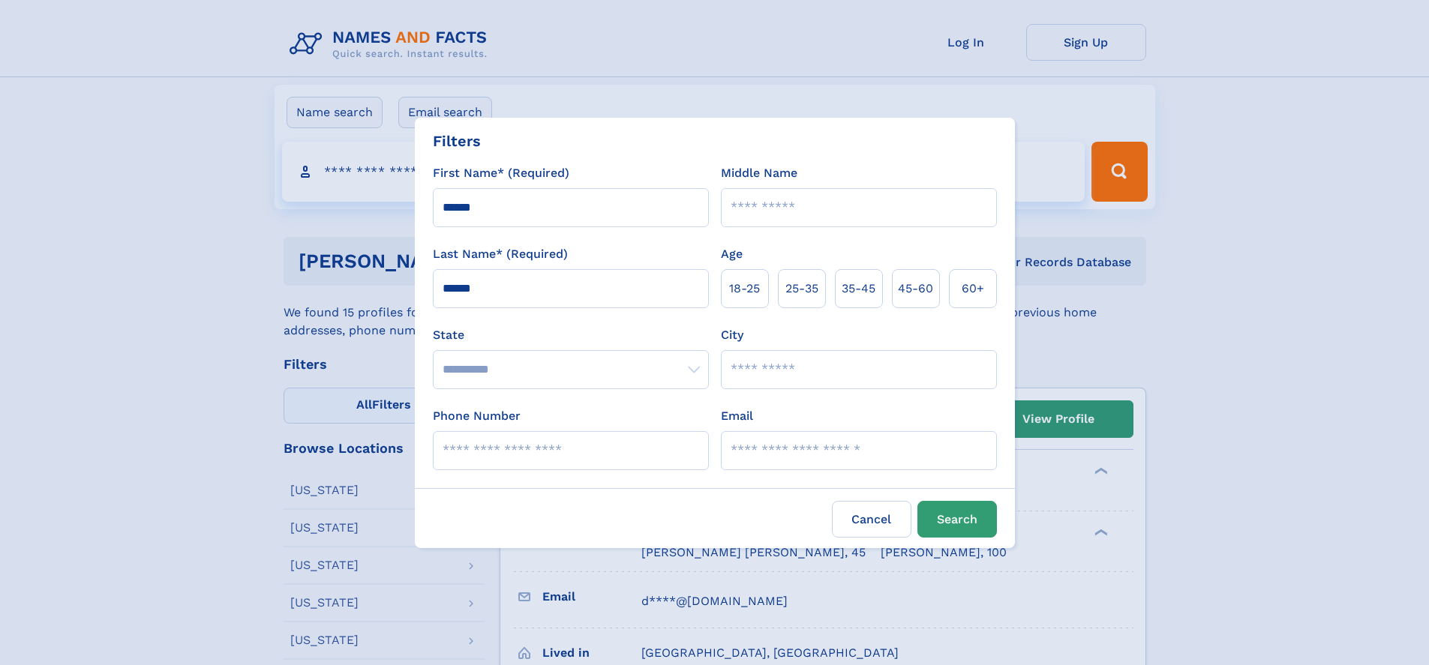 This screenshot has width=1429, height=665. Describe the element at coordinates (457, 141) in the screenshot. I see `div: Filters` at that location.